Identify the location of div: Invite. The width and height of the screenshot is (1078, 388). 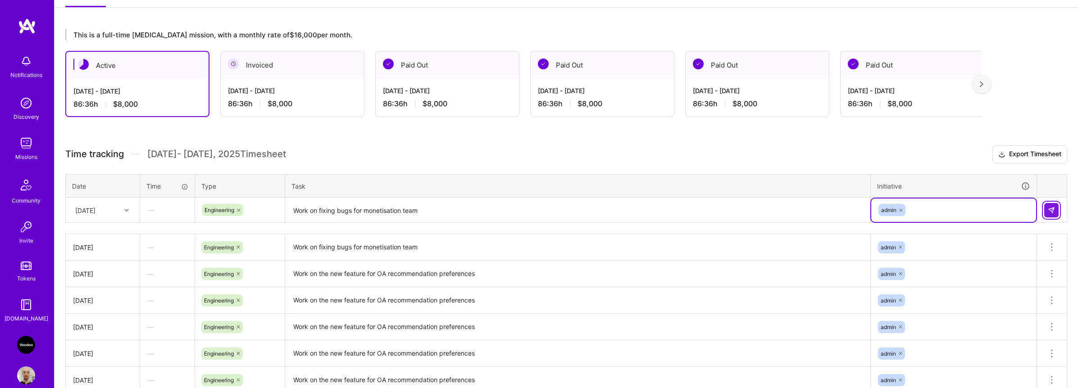
(26, 241).